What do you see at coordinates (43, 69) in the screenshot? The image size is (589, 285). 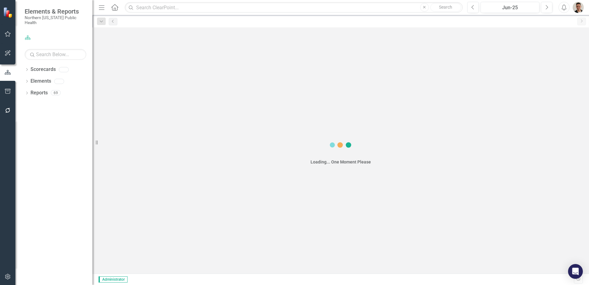 I see `a: Scorecards` at bounding box center [43, 69].